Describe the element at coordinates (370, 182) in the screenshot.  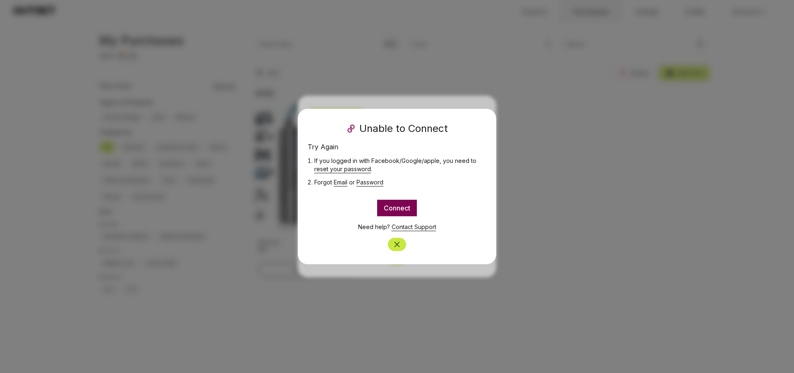
I see `a: Password` at that location.